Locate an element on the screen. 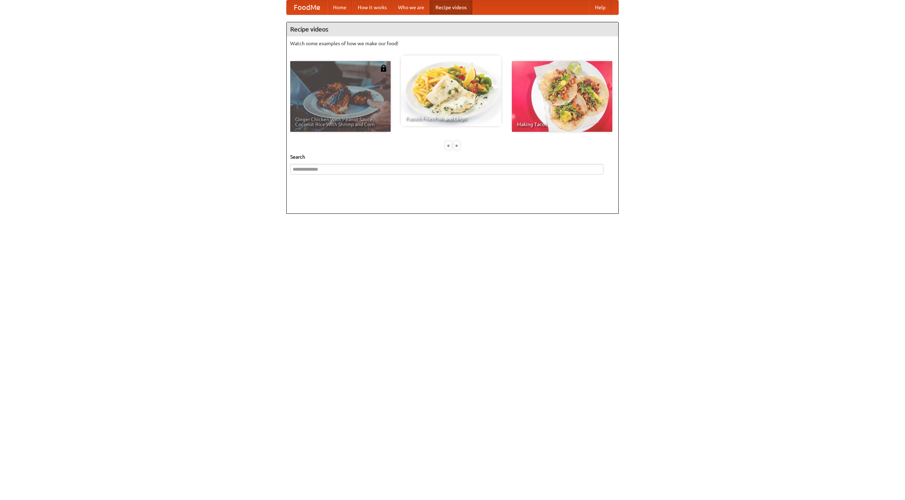 The image size is (905, 500). a: Making Tacos is located at coordinates (562, 97).